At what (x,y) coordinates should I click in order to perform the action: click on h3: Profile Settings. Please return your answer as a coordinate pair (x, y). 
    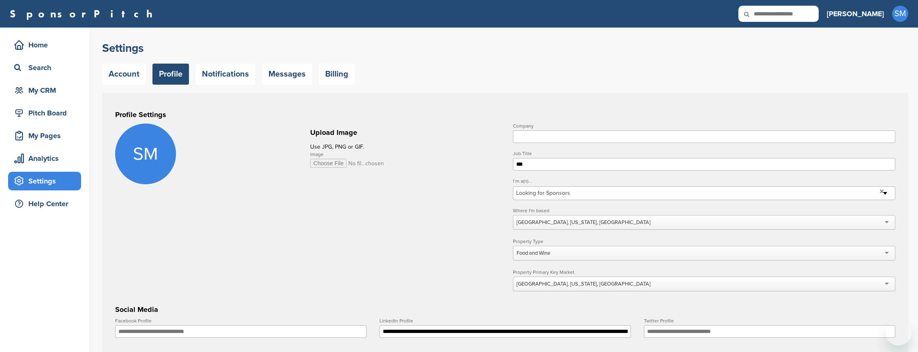
    Looking at the image, I should click on (505, 115).